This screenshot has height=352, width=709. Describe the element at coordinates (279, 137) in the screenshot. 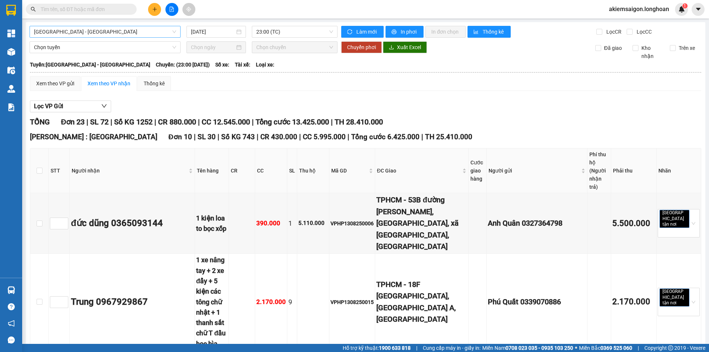

I see `span: CR 430.000` at that location.